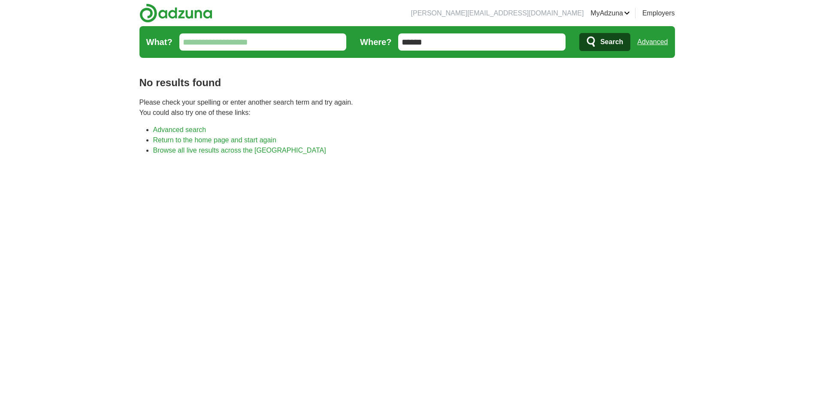 The image size is (814, 409). What do you see at coordinates (611, 42) in the screenshot?
I see `span: Search` at bounding box center [611, 42].